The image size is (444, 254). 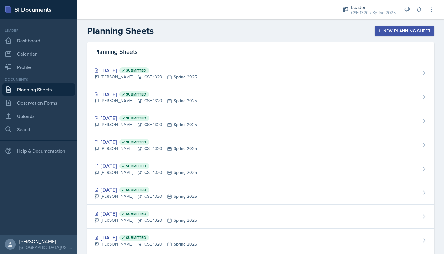 What do you see at coordinates (39, 151) in the screenshot?
I see `div: Help & Documentation` at bounding box center [39, 151].